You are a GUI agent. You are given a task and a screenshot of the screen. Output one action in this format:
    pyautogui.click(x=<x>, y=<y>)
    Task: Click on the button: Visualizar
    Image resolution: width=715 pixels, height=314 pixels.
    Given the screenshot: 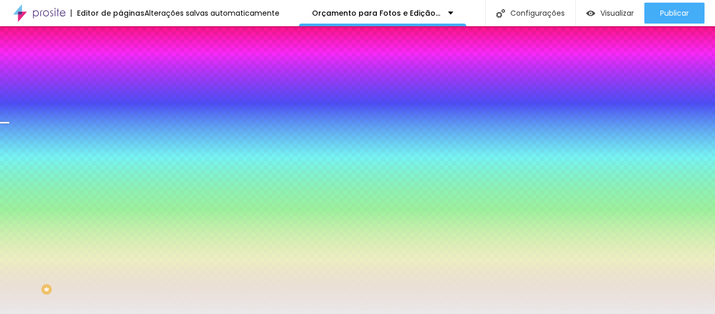 What is the action you would take?
    pyautogui.click(x=610, y=13)
    